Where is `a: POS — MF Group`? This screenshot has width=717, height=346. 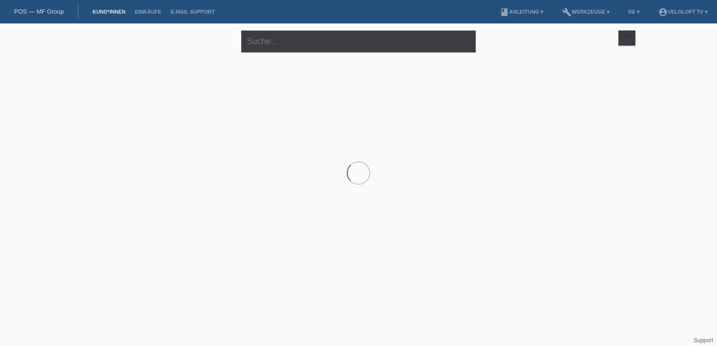 a: POS — MF Group is located at coordinates (39, 11).